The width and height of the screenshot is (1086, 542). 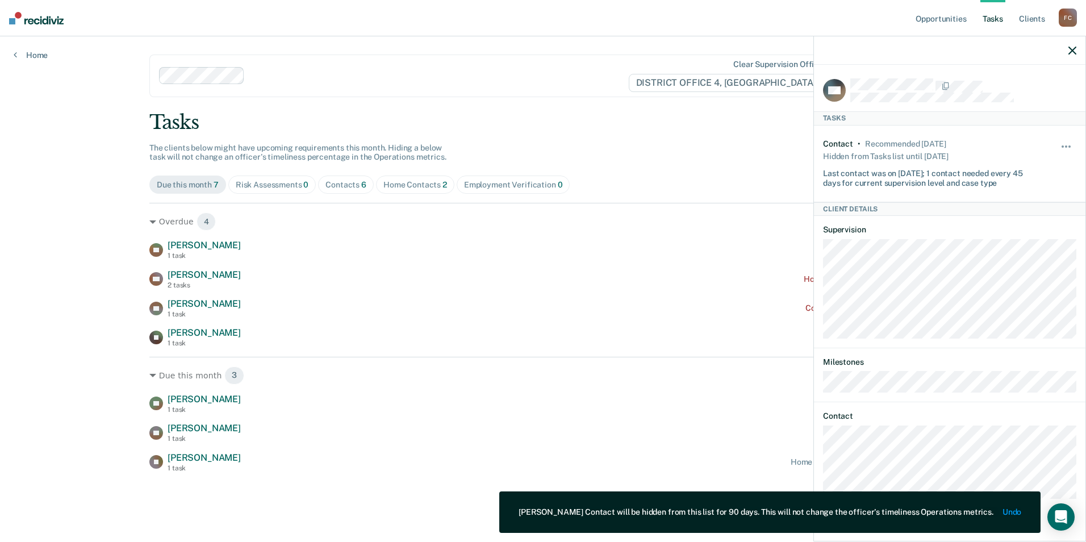 What do you see at coordinates (415, 185) in the screenshot?
I see `div: Home Contacts` at bounding box center [415, 185].